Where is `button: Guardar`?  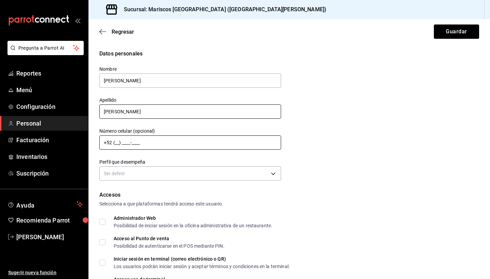 button: Guardar is located at coordinates (457, 32).